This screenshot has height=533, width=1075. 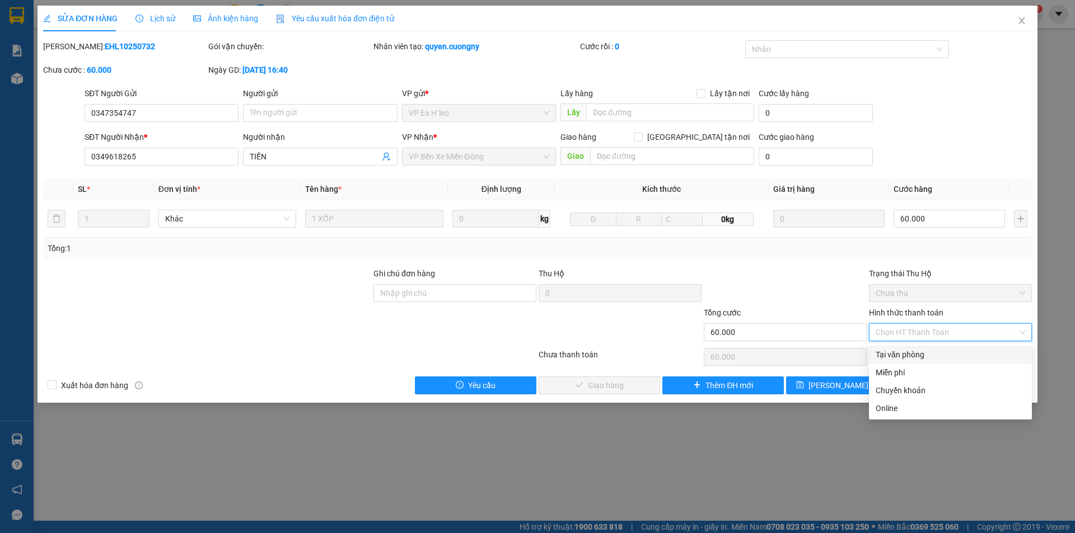 What do you see at coordinates (950, 391) in the screenshot?
I see `div: Chuyển khoản` at bounding box center [950, 391].